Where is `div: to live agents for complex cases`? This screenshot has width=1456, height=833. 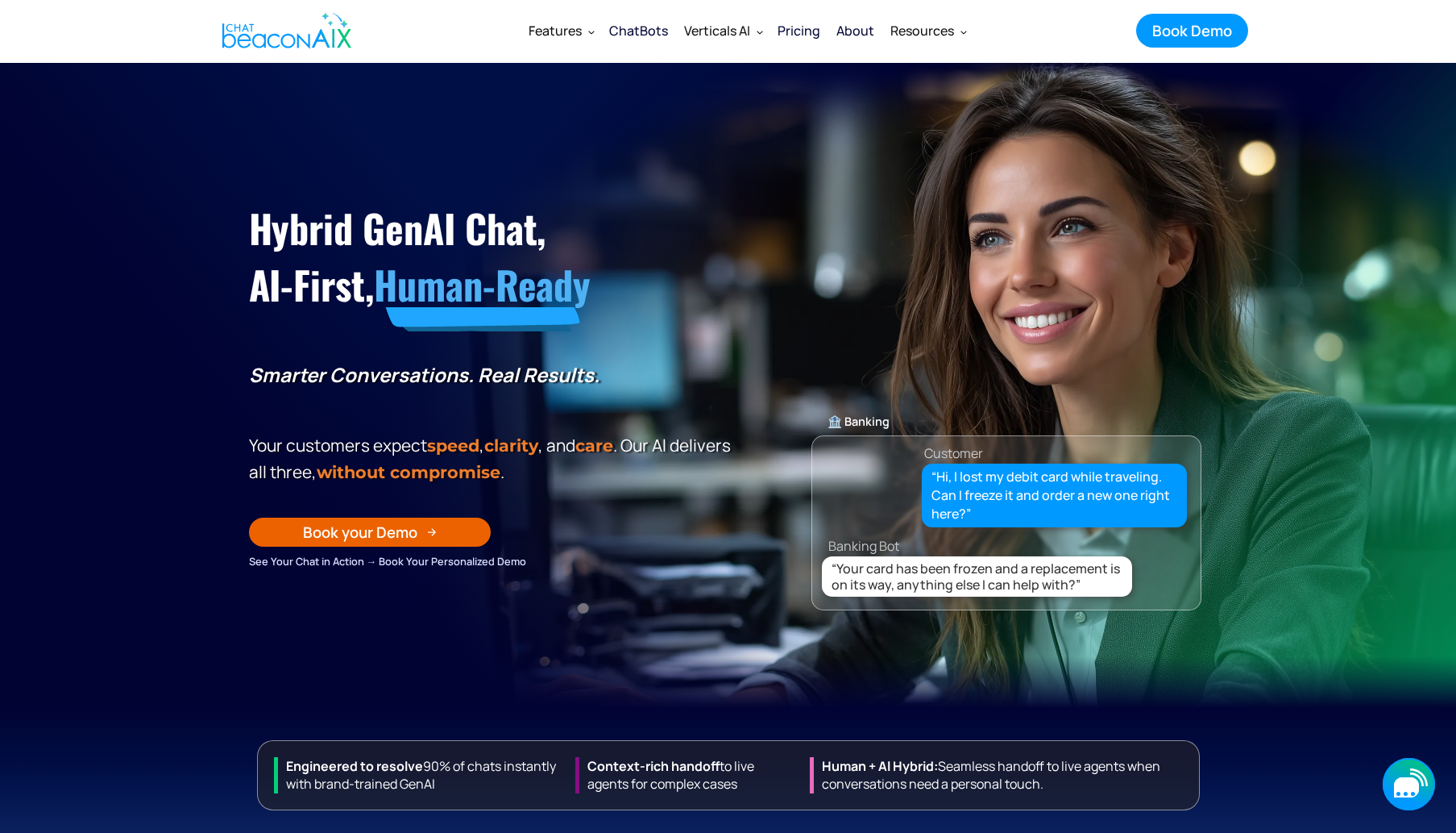
div: to live agents for complex cases is located at coordinates (686, 775).